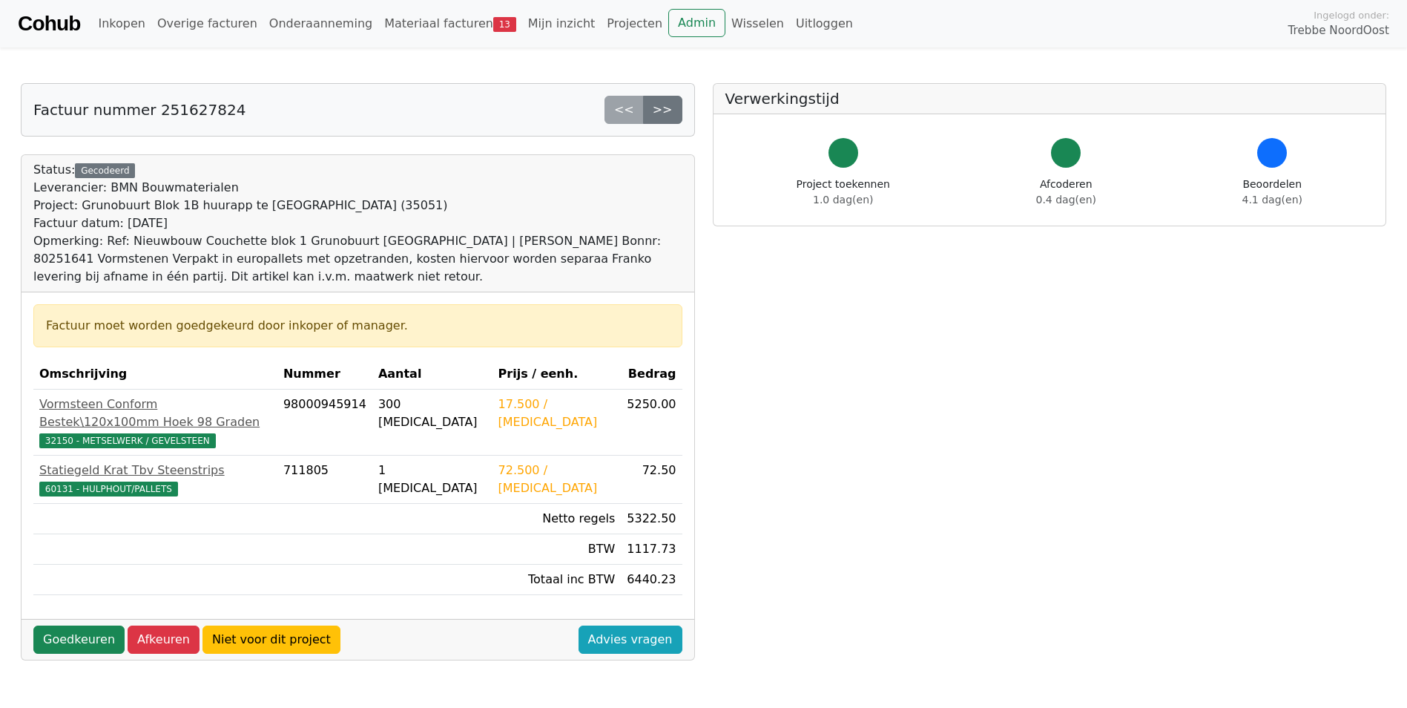 This screenshot has width=1407, height=708. Describe the element at coordinates (651, 549) in the screenshot. I see `td: 1117.73` at that location.